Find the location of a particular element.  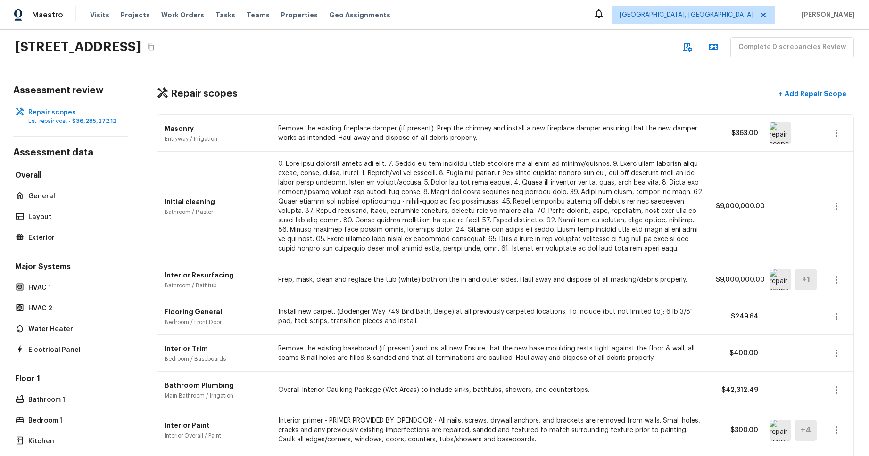

p: Bathroom / Bathtub is located at coordinates (215, 286).